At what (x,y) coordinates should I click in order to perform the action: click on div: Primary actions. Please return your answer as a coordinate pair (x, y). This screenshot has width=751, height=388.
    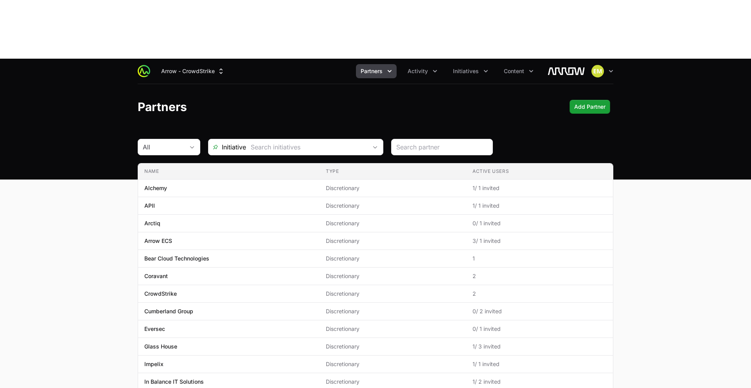
    Looking at the image, I should click on (590, 107).